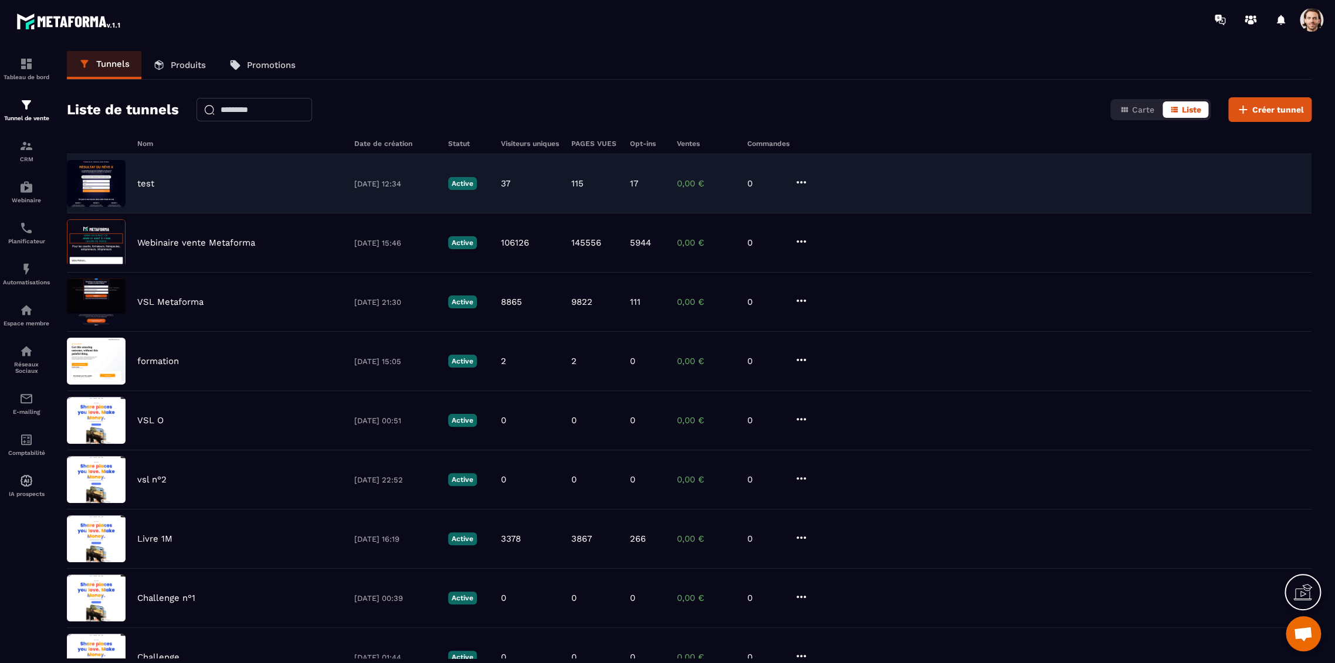  Describe the element at coordinates (574, 361) in the screenshot. I see `p: 2` at that location.